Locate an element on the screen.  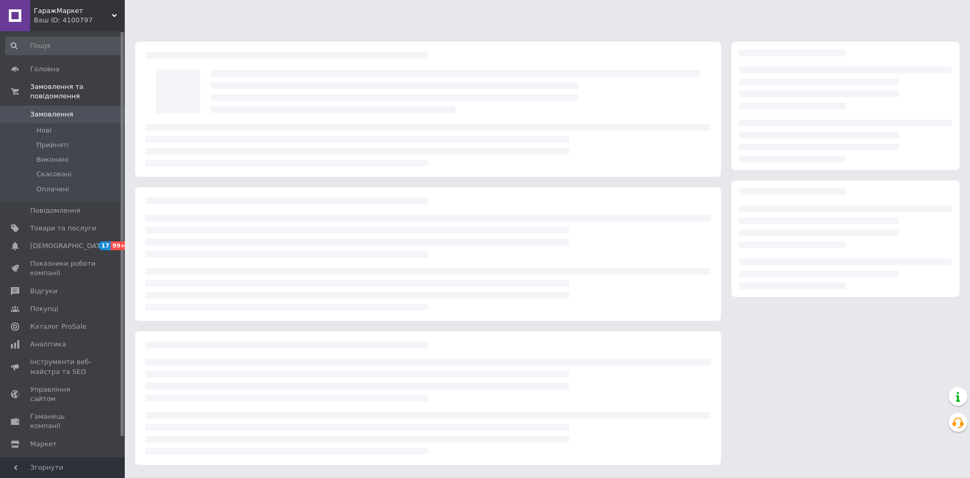
span: ГаражМаркет is located at coordinates (73, 11).